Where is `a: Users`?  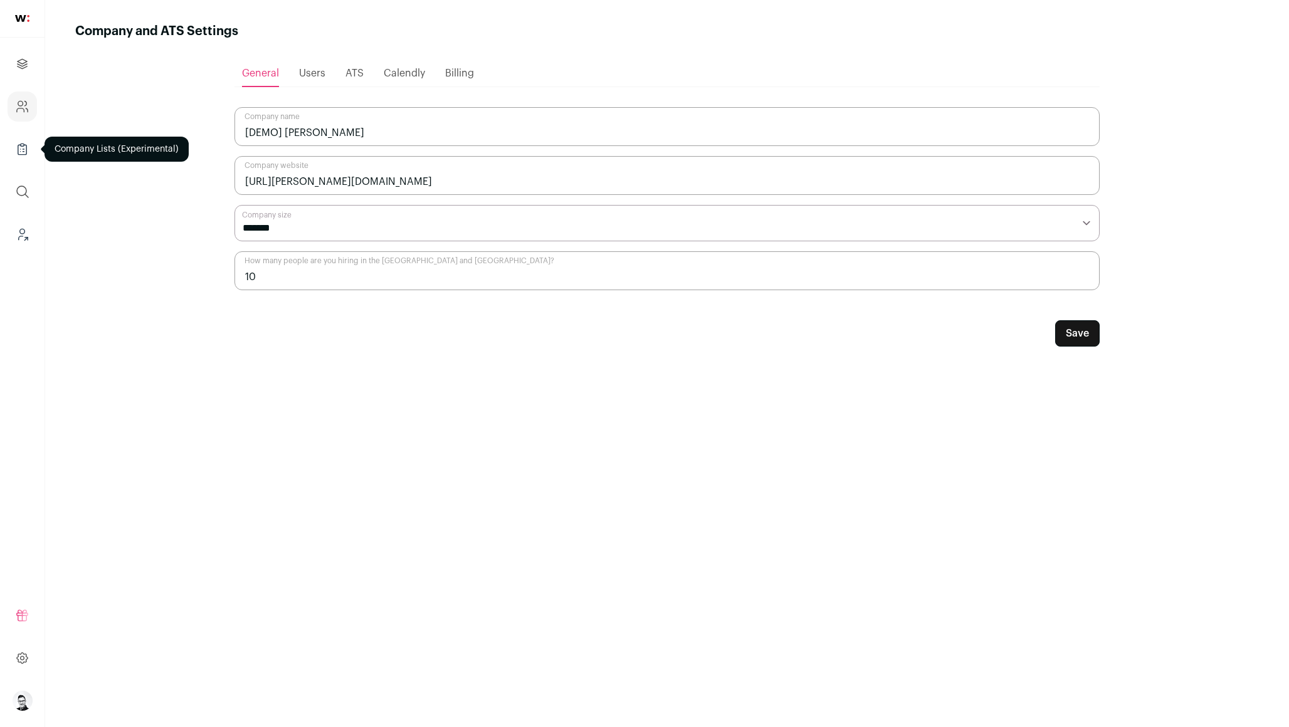
a: Users is located at coordinates (312, 73).